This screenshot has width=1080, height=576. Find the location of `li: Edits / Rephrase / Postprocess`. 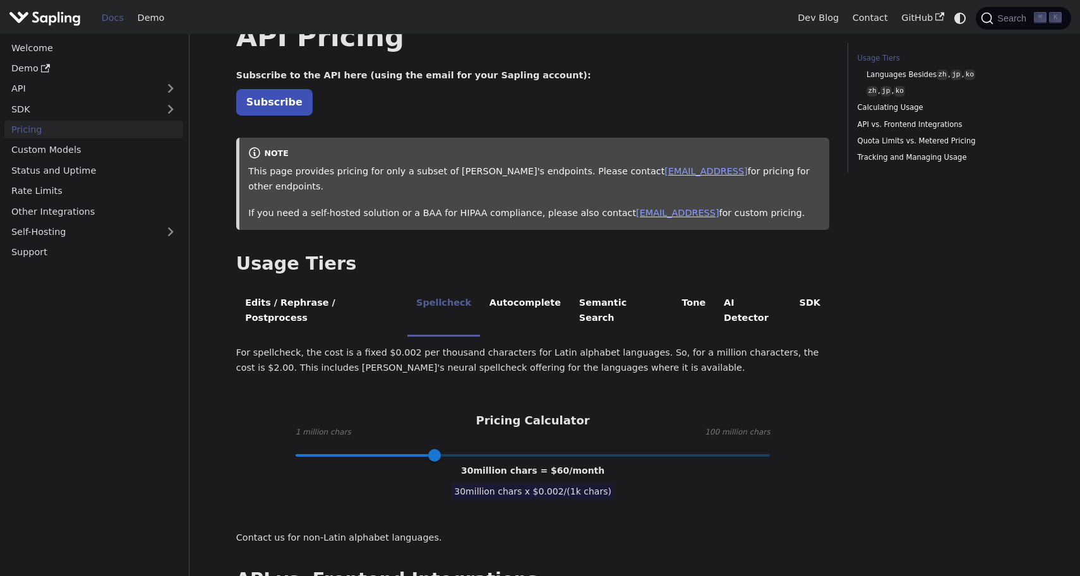

li: Edits / Rephrase / Postprocess is located at coordinates (322, 311).